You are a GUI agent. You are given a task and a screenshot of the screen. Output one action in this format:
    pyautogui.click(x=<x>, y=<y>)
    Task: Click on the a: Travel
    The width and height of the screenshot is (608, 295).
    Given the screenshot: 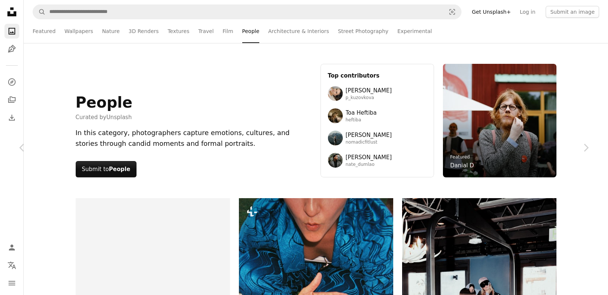 What is the action you would take?
    pyautogui.click(x=206, y=31)
    